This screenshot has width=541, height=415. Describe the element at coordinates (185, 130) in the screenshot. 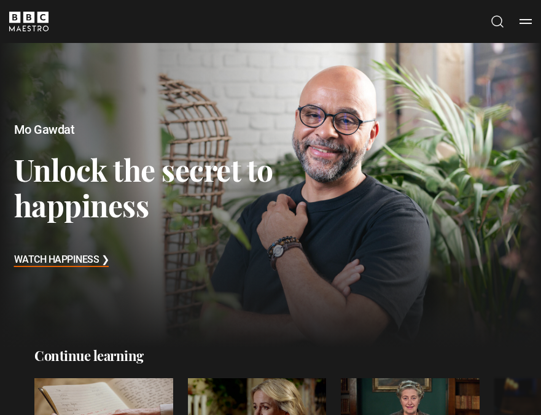

I see `h2: Mo Gawdat` at that location.